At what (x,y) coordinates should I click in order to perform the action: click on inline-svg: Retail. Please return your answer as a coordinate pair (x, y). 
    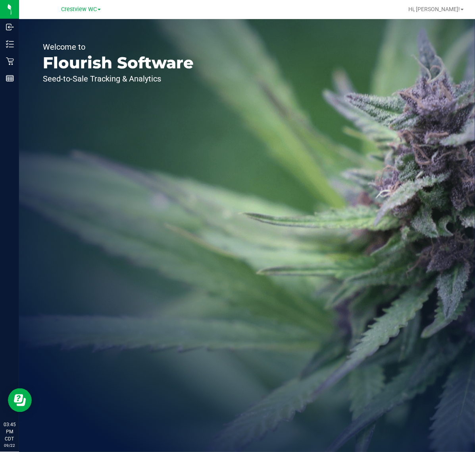
    Looking at the image, I should click on (10, 61).